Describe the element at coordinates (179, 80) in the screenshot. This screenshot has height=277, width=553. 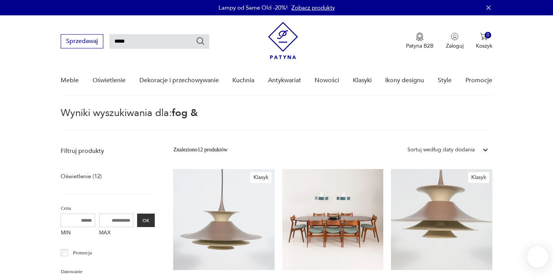
I see `a: Dekoracje i przechowywanie` at that location.